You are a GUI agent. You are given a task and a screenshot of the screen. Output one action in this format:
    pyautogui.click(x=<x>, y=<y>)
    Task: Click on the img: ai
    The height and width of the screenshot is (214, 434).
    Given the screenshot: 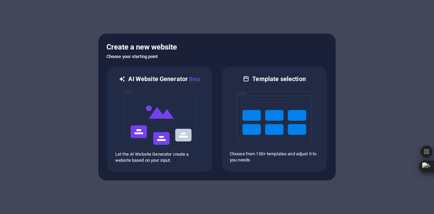 What is the action you would take?
    pyautogui.click(x=160, y=117)
    